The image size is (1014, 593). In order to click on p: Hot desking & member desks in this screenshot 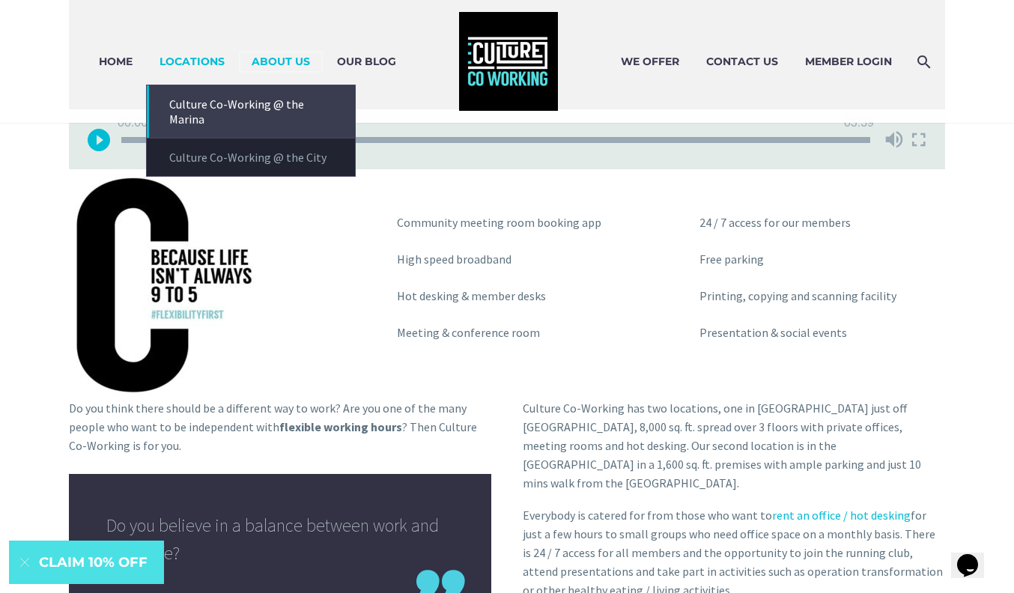, I will do `click(520, 296)`.